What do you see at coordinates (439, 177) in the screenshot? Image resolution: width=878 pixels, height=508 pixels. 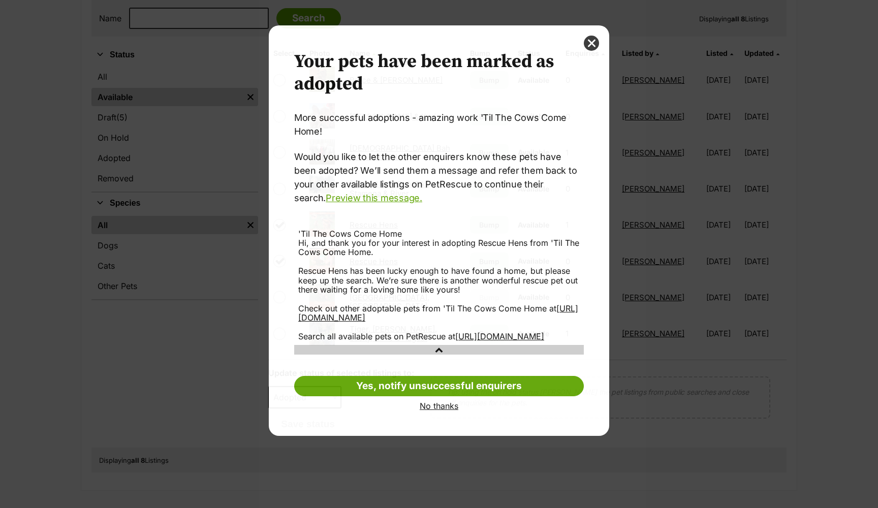 I see `p: Would you like to let the other enquirers know these pets have been adopted? We’ll send them a me...` at bounding box center [439, 177].